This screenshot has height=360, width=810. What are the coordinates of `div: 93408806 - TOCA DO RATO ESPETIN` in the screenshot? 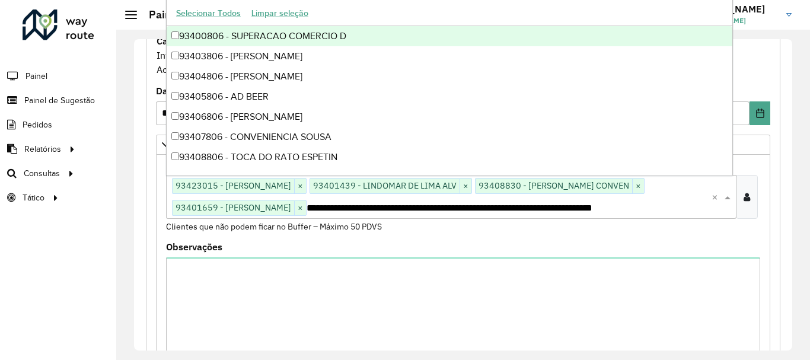 It's located at (449, 157).